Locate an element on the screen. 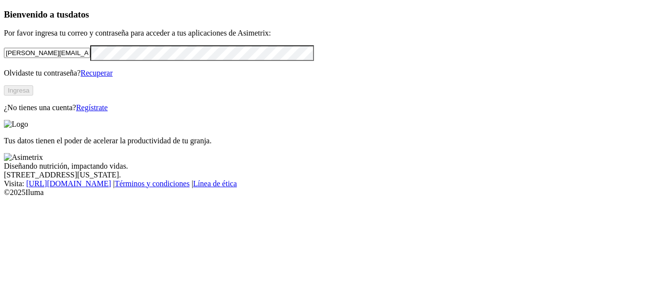  a: Términos y condiciones is located at coordinates (152, 183).